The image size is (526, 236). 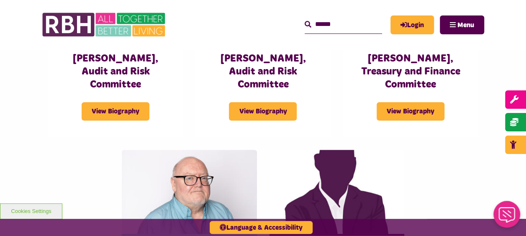 I want to click on a: MyRBH, so click(x=412, y=25).